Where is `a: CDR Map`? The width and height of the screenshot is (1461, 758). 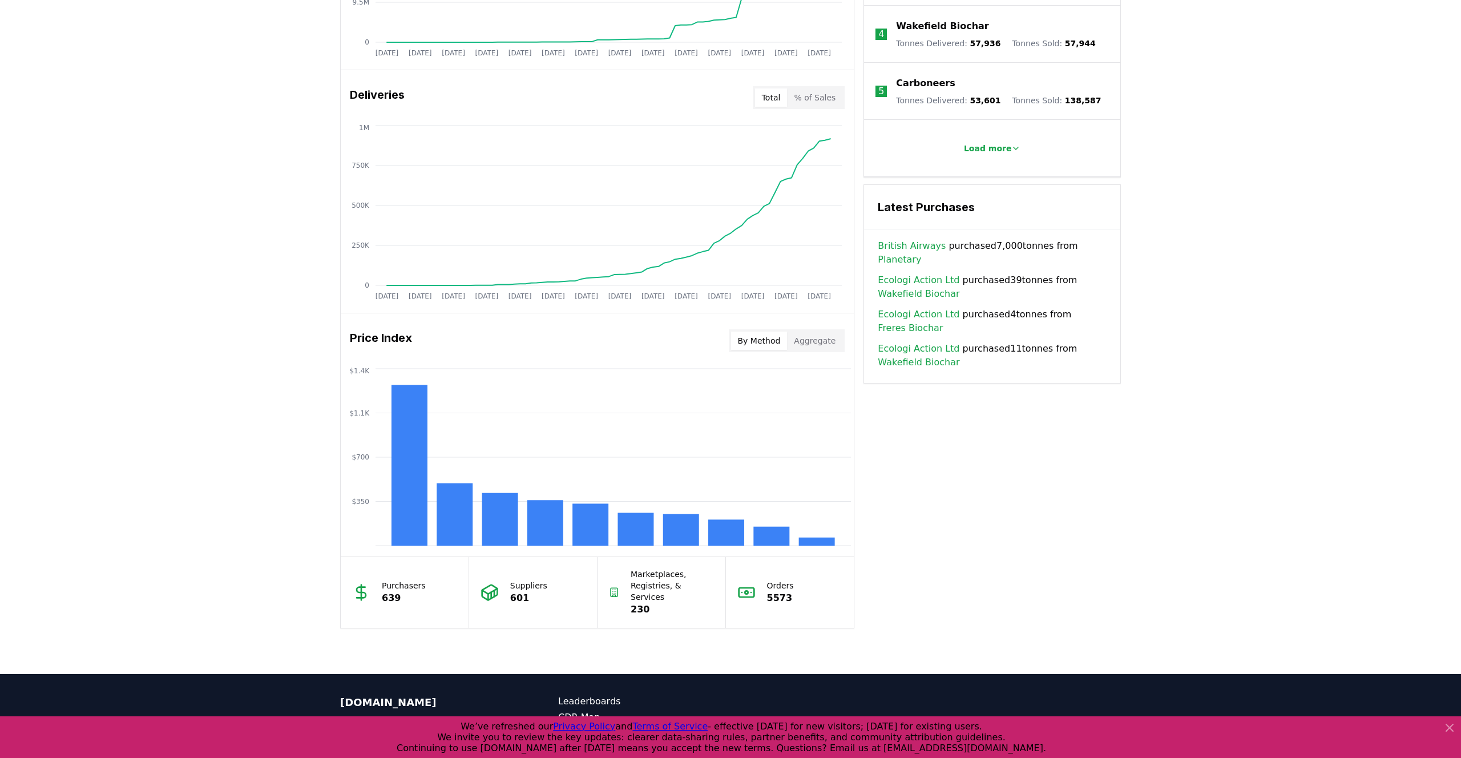 a: CDR Map is located at coordinates (644, 717).